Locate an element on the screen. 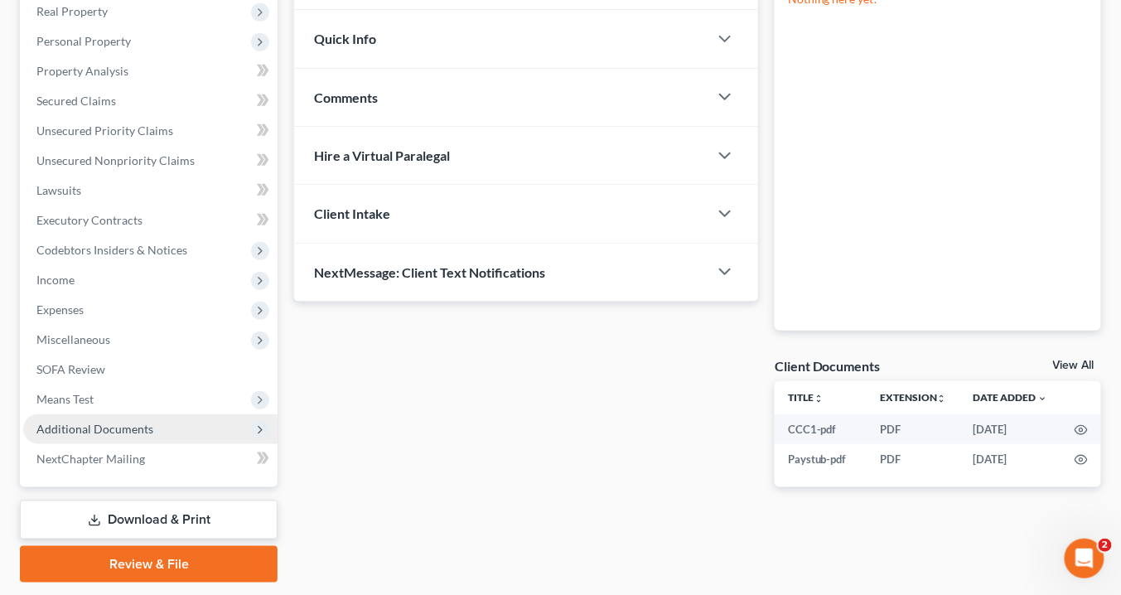  span: Real Property is located at coordinates (72, 11).